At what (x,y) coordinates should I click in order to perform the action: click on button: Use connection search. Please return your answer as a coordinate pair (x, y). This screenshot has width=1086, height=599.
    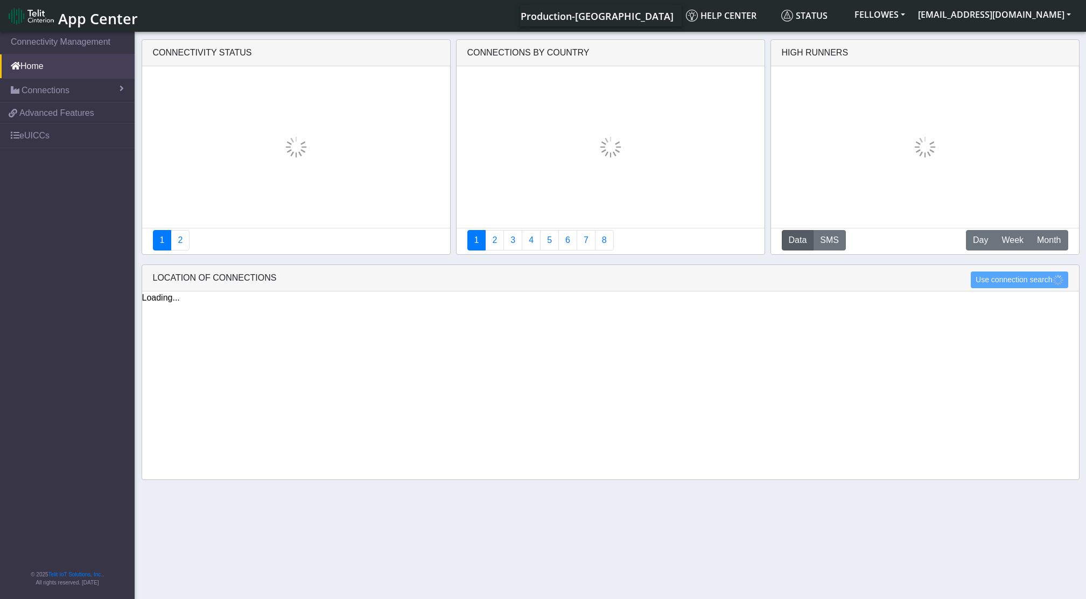
    Looking at the image, I should click on (1020, 280).